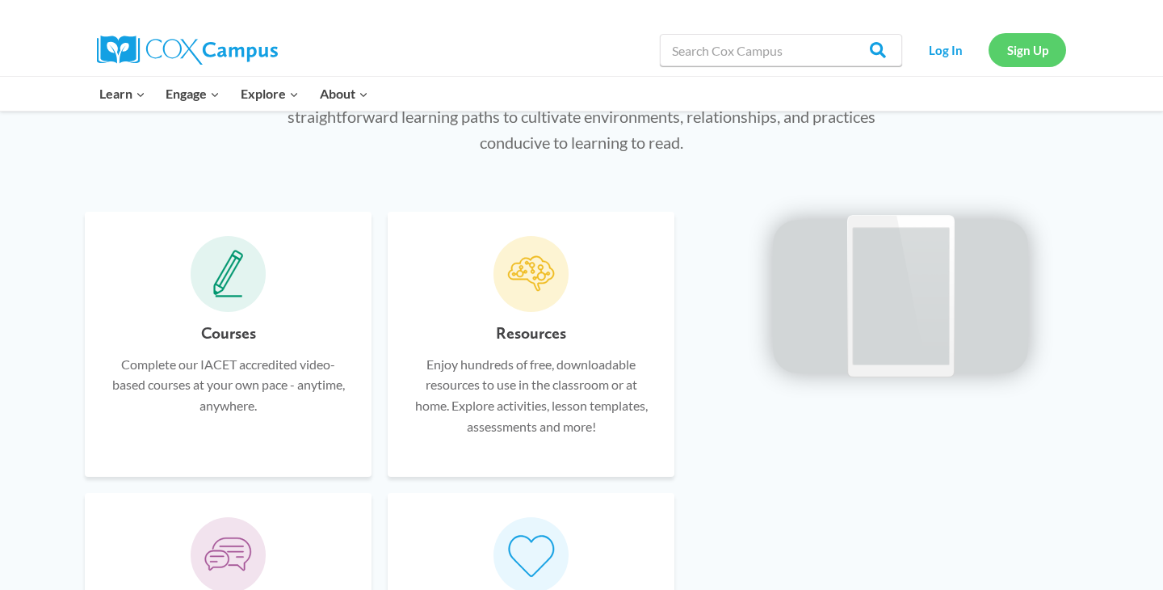 Image resolution: width=1163 pixels, height=590 pixels. I want to click on button: Child menu of Learn, so click(122, 94).